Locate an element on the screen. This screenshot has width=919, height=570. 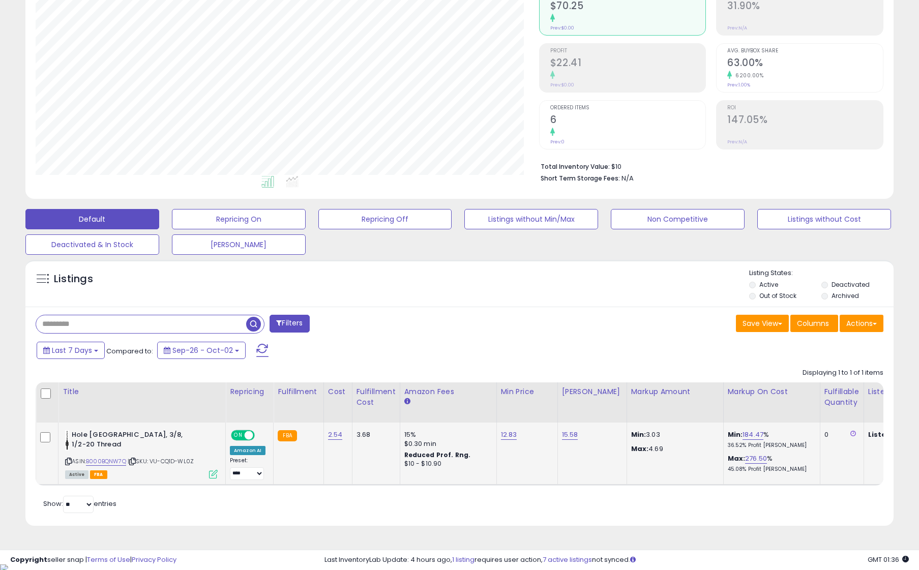
div: Last InventoryLab Update: 4 hours ago, requires user action, not synced. is located at coordinates (617, 560).